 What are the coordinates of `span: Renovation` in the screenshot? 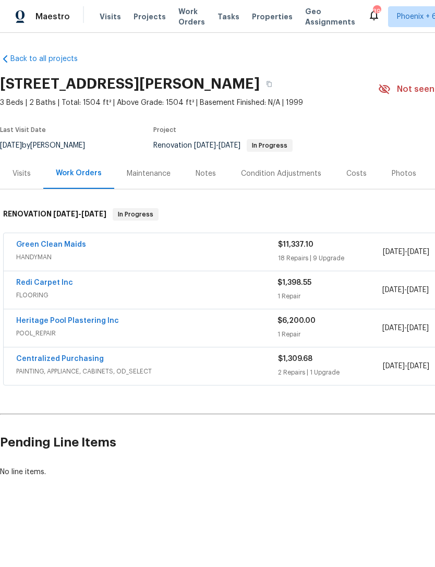 It's located at (223, 146).